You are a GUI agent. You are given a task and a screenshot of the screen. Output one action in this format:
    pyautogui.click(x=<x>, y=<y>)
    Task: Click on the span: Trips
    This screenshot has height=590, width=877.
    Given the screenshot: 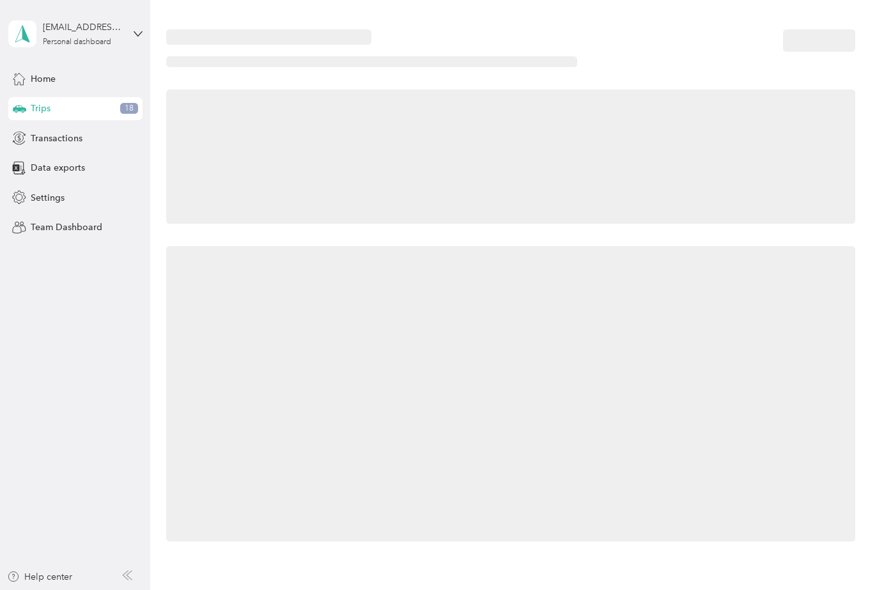 What is the action you would take?
    pyautogui.click(x=40, y=108)
    